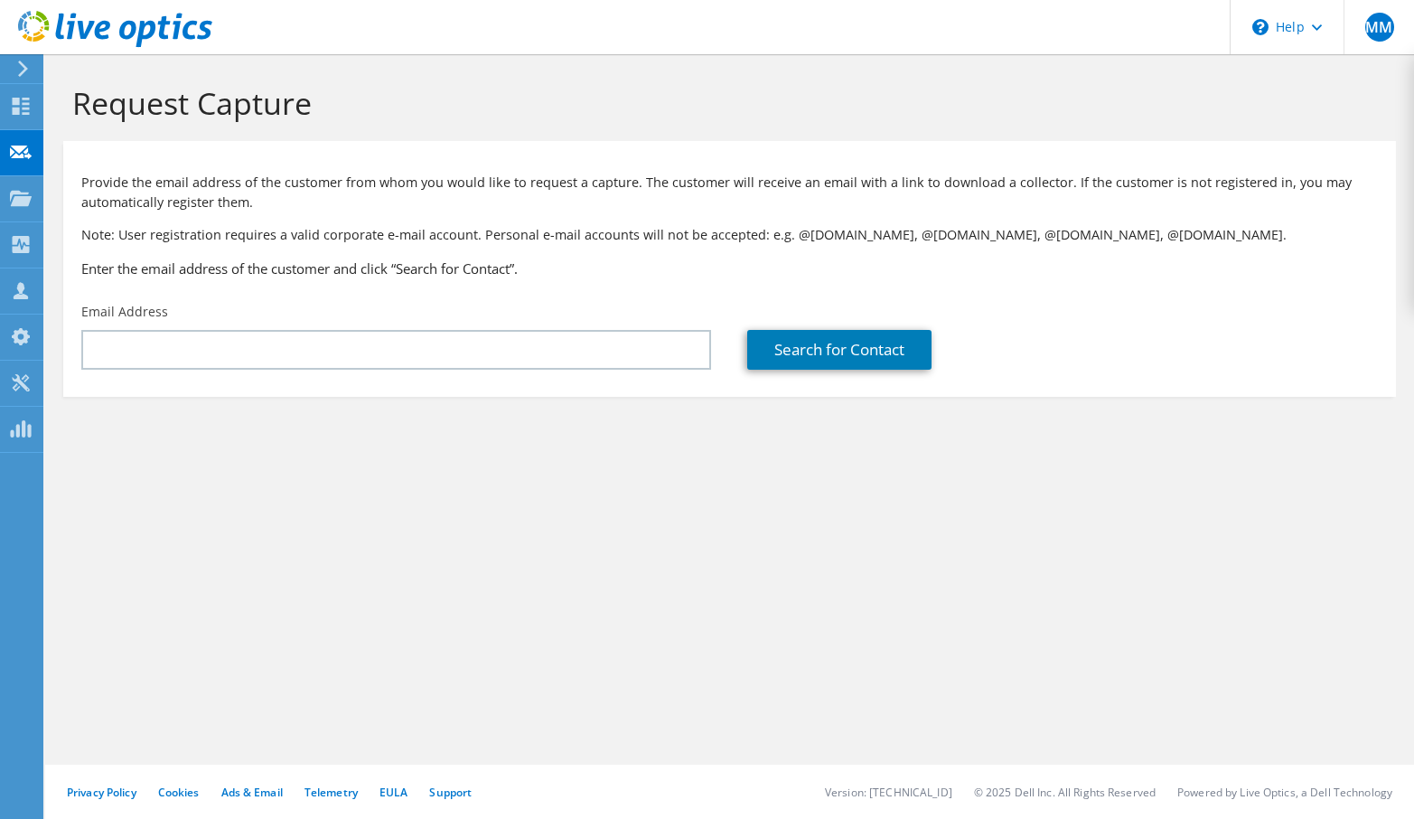 This screenshot has height=819, width=1414. Describe the element at coordinates (1380, 27) in the screenshot. I see `span: MM` at that location.